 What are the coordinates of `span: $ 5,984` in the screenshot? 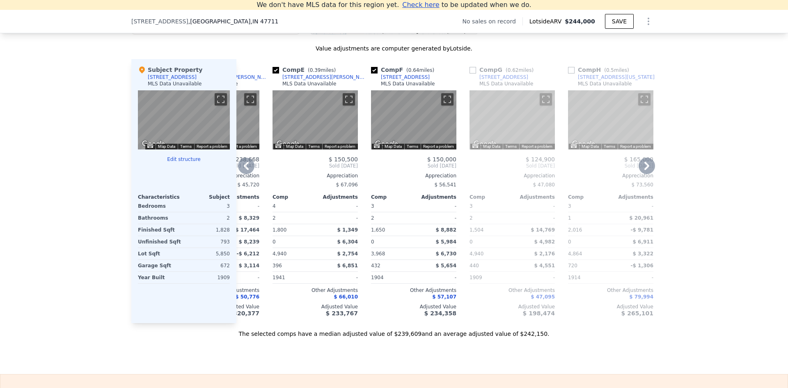 It's located at (446, 242).